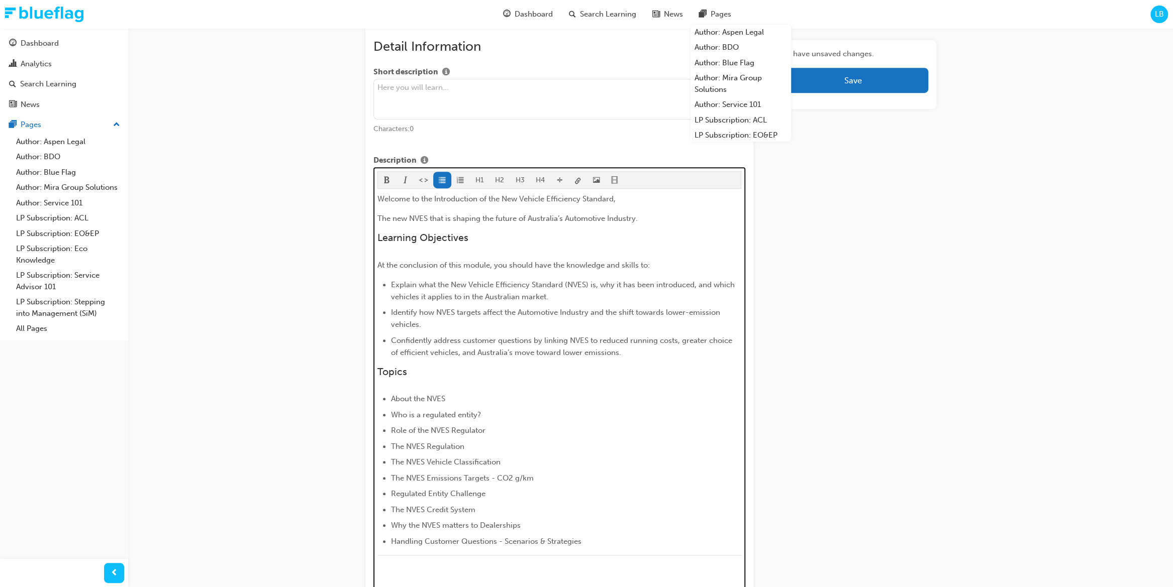 Image resolution: width=1173 pixels, height=587 pixels. What do you see at coordinates (68, 329) in the screenshot?
I see `a: All Pages` at bounding box center [68, 329].